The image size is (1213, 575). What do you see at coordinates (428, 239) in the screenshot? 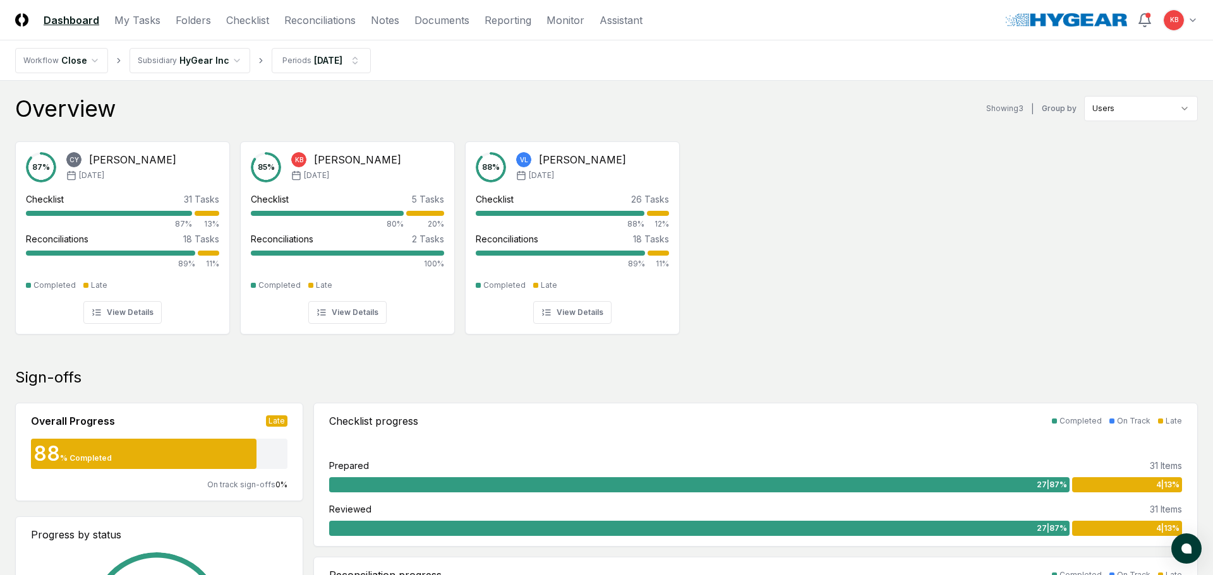
I see `div: 2 Tasks` at bounding box center [428, 239].